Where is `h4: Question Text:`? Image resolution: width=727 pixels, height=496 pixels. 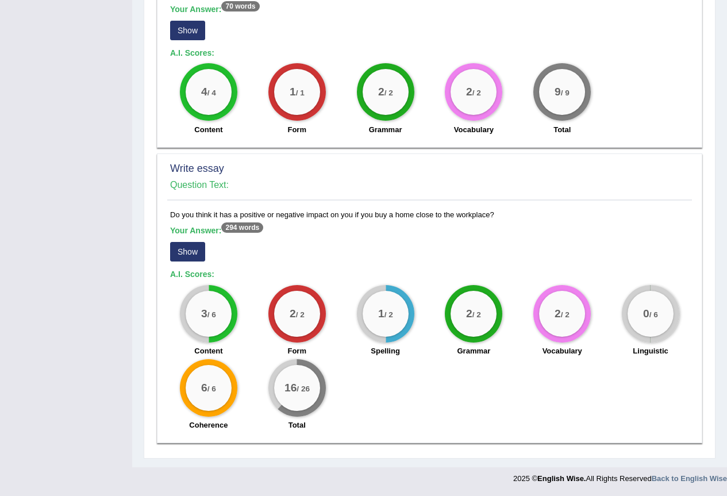
h4: Question Text: is located at coordinates (429, 185).